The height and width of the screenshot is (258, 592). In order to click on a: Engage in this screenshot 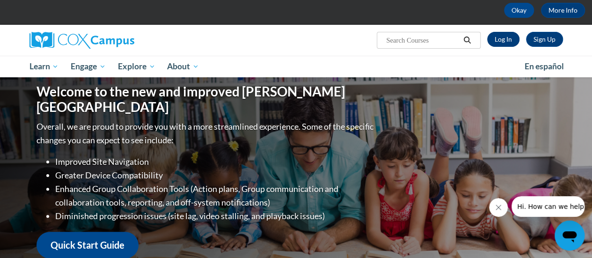, I will do `click(88, 66)`.